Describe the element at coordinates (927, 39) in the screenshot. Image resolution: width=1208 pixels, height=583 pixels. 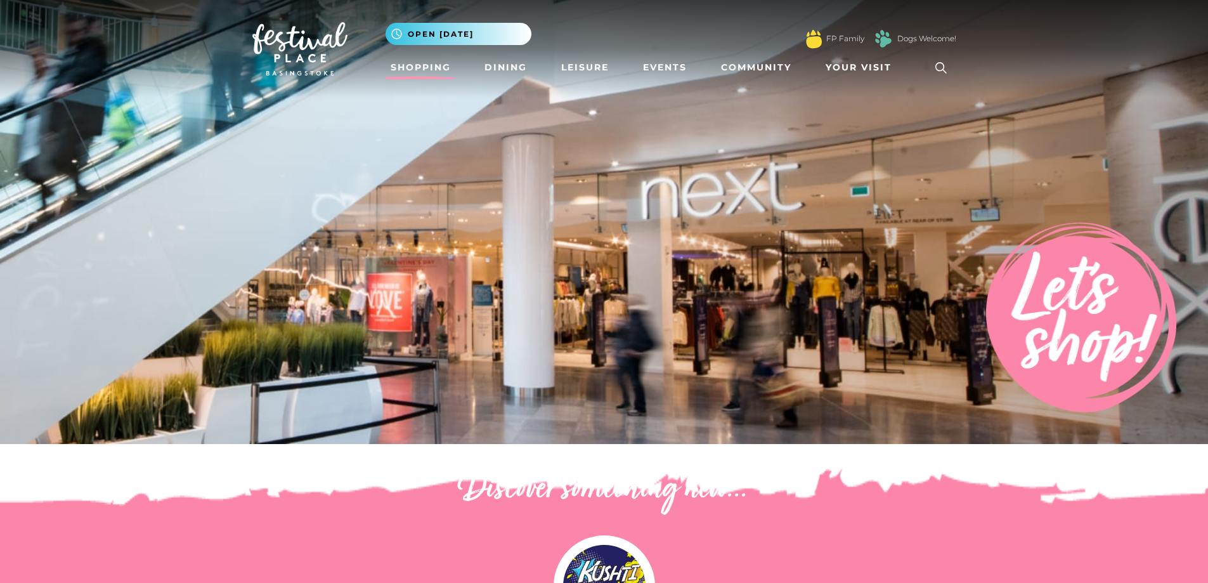
I see `a: Dogs Welcome!` at that location.